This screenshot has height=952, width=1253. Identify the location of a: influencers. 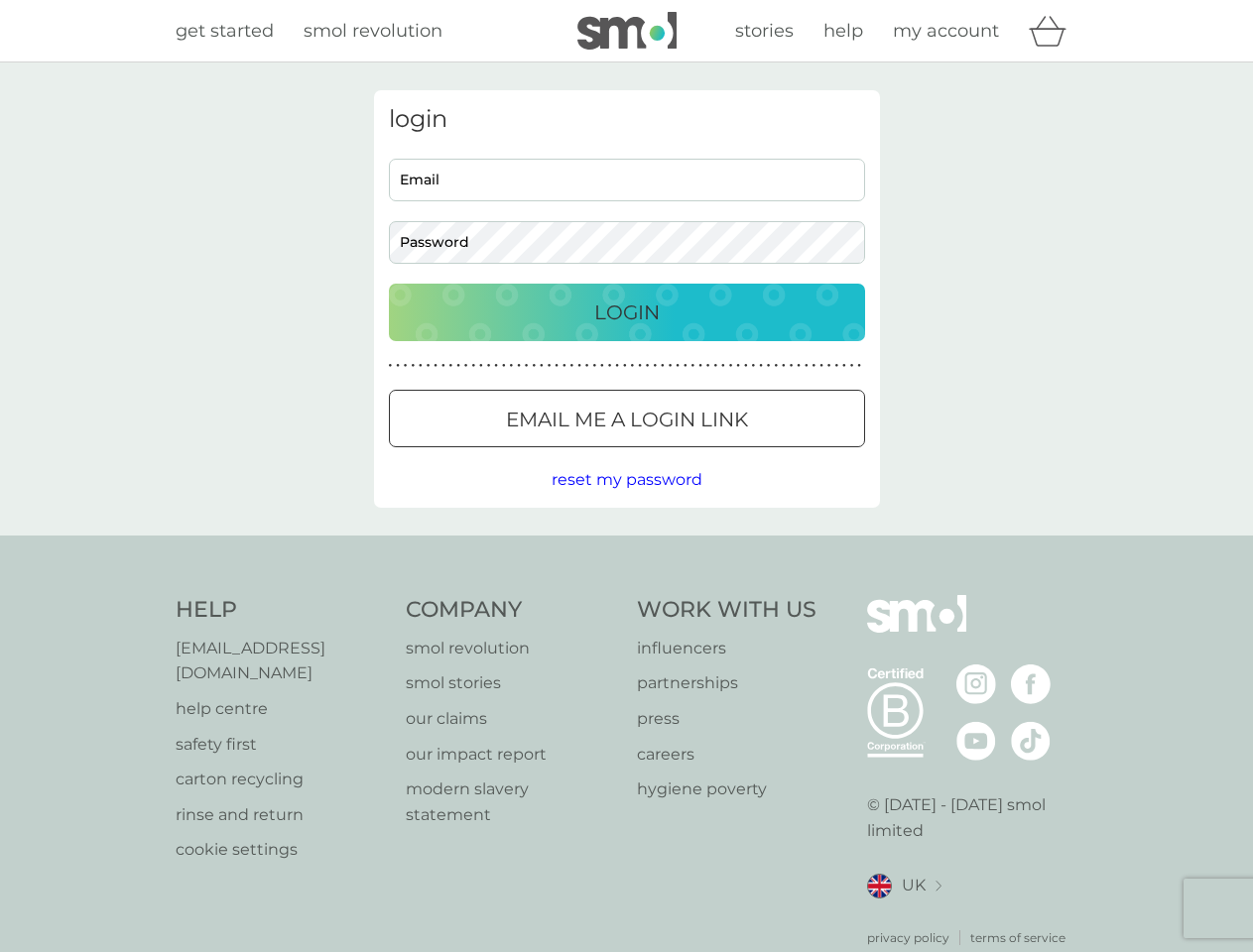
(726, 649).